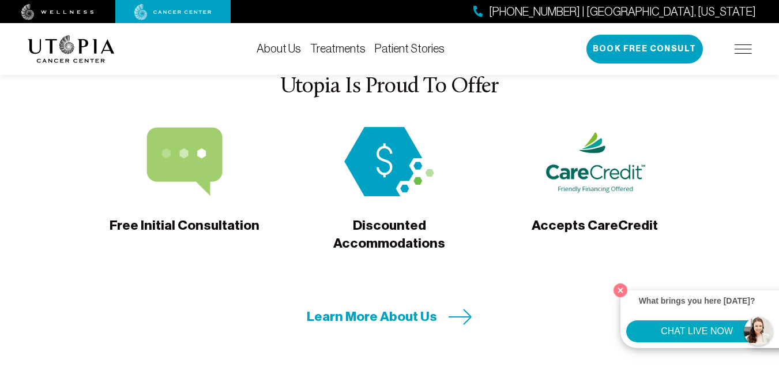  I want to click on img: cancer center, so click(173, 12).